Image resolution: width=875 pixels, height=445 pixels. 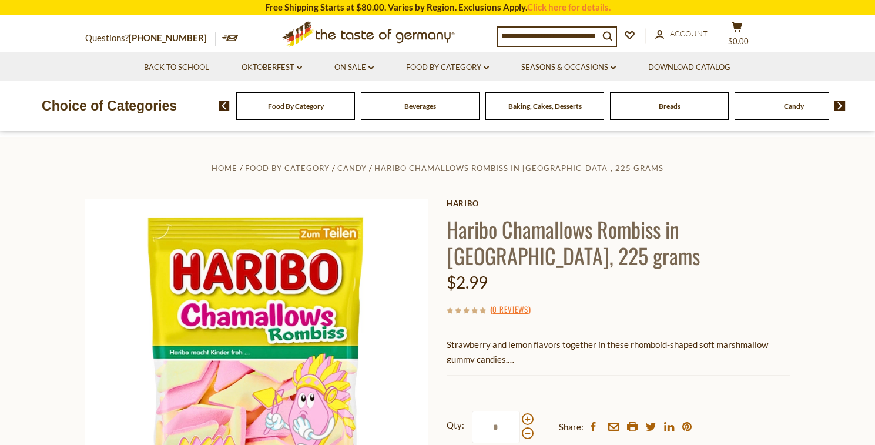 I want to click on input: Qty:, so click(x=496, y=427).